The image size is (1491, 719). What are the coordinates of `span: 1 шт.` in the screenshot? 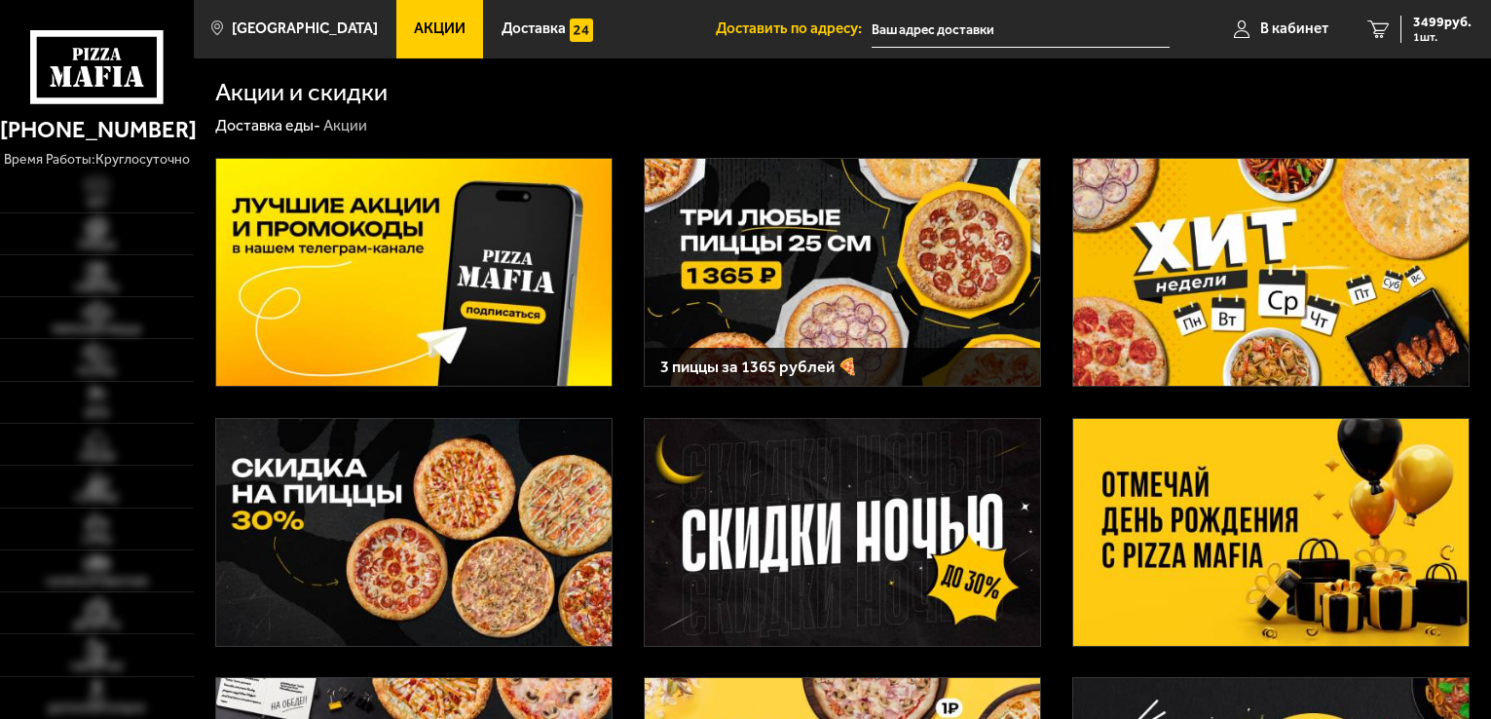 It's located at (1442, 37).